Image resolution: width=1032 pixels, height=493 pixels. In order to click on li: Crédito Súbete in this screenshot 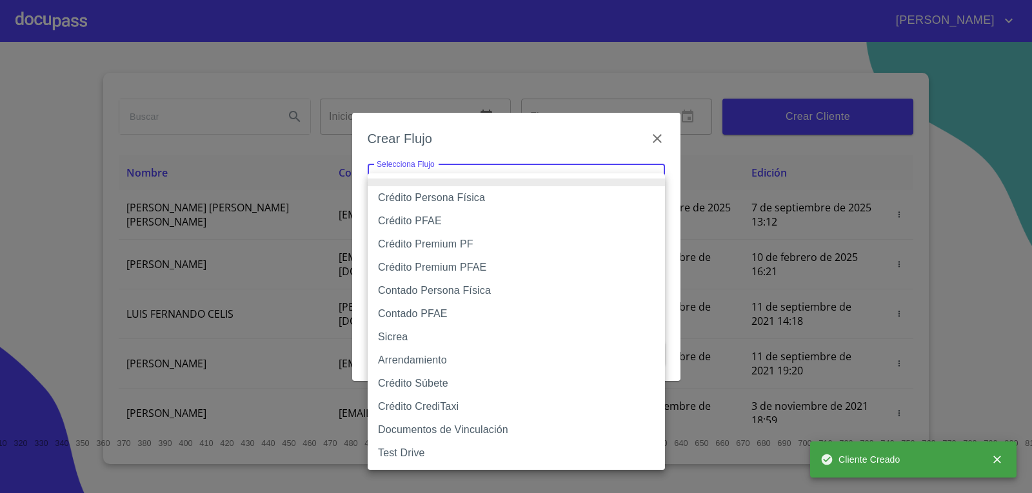, I will do `click(516, 384)`.